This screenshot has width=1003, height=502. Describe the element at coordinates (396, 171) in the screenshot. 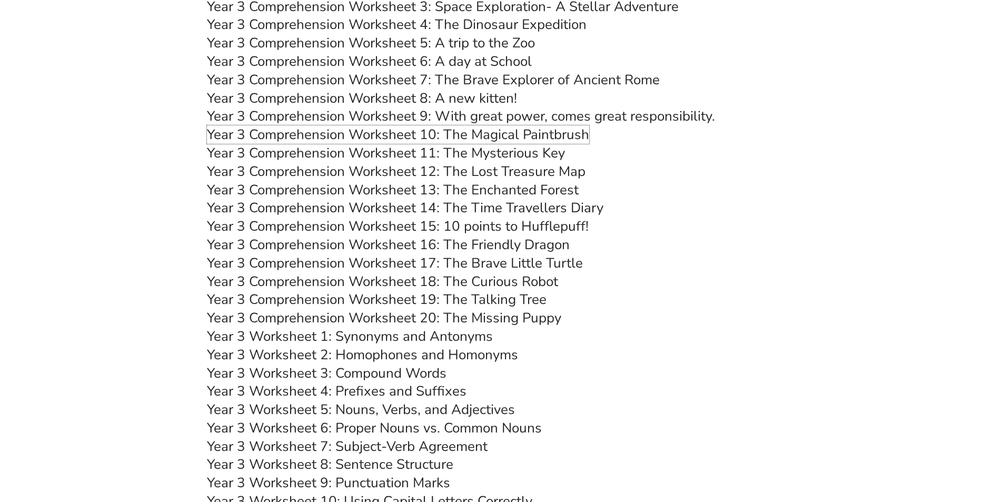

I see `a: Year 3 Comprehension Worksheet 12: The Lost Treasure Map` at that location.